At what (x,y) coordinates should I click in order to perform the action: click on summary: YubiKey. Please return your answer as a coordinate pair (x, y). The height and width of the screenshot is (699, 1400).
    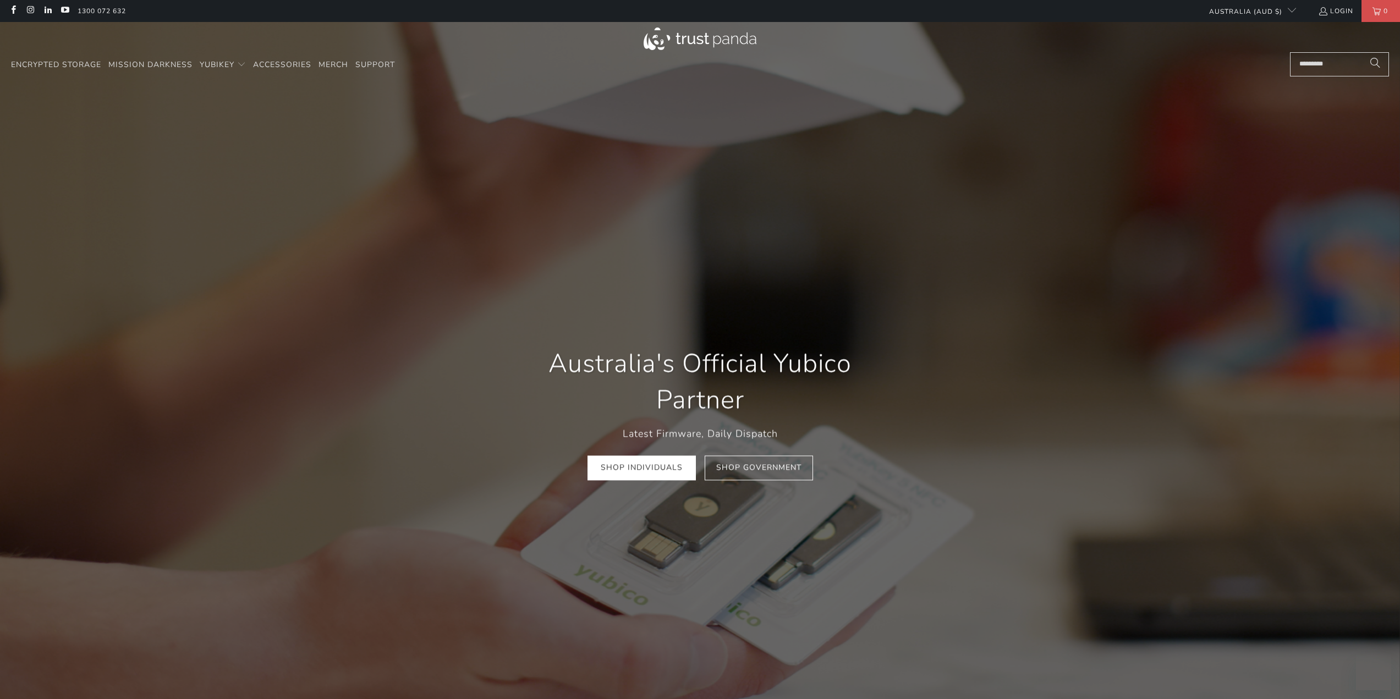
    Looking at the image, I should click on (223, 65).